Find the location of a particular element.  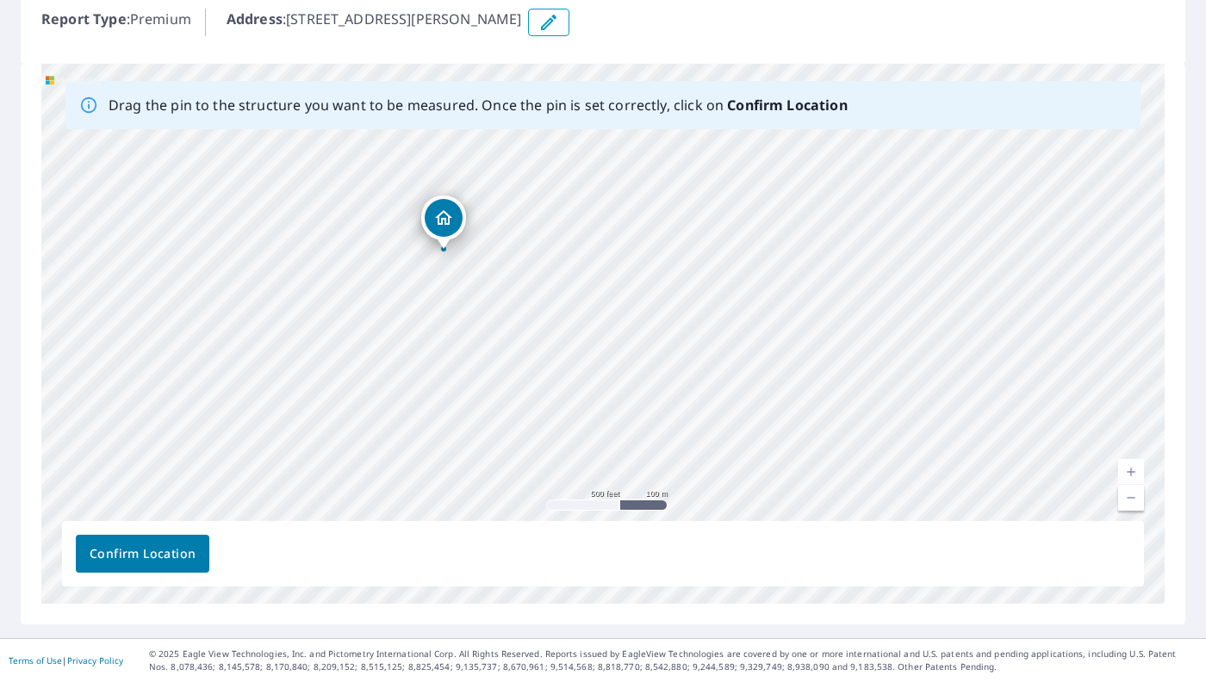

b: Report Type is located at coordinates (84, 19).